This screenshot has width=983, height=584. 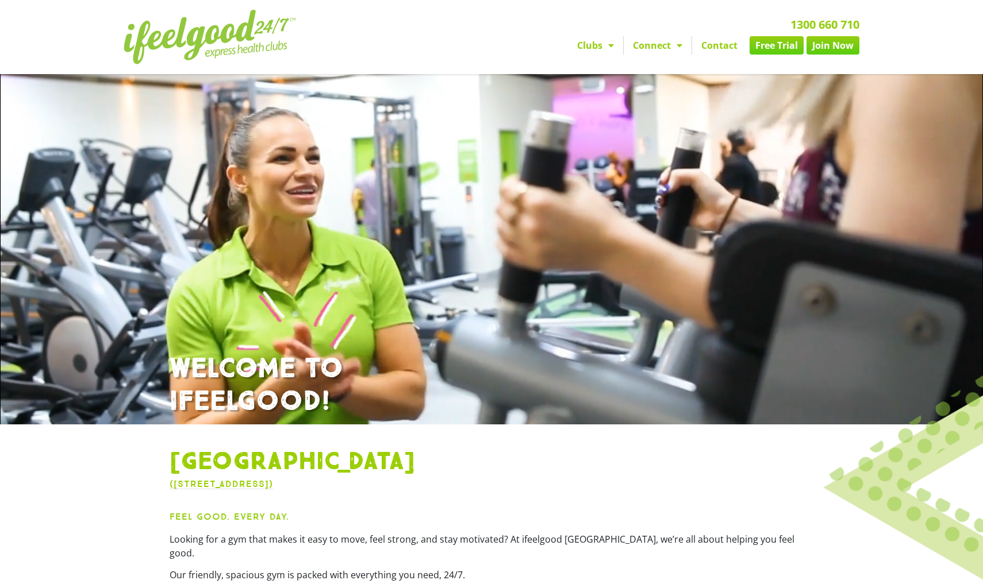 What do you see at coordinates (491, 547) in the screenshot?
I see `p: Looking for a gym that makes it easy to move, feel strong, and stay motivated? At ifeelgood [GEOG...` at bounding box center [491, 547].